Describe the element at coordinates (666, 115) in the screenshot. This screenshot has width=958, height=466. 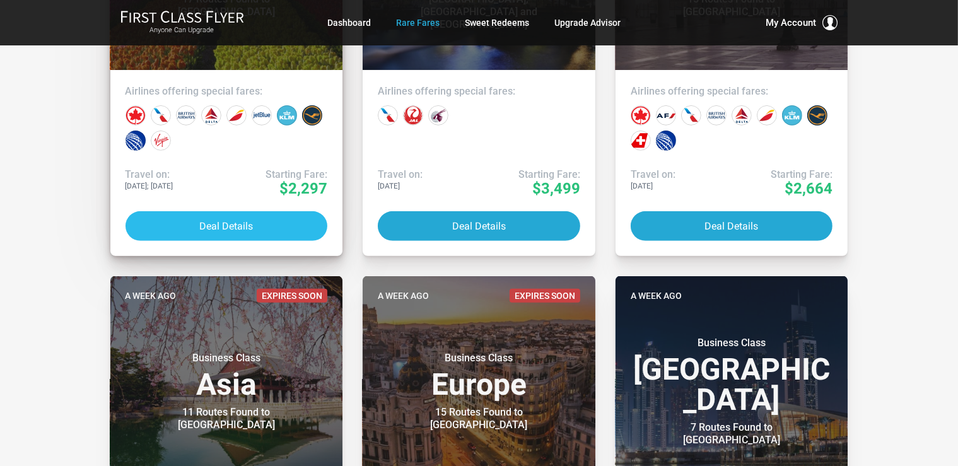
I see `div: Air France` at that location.